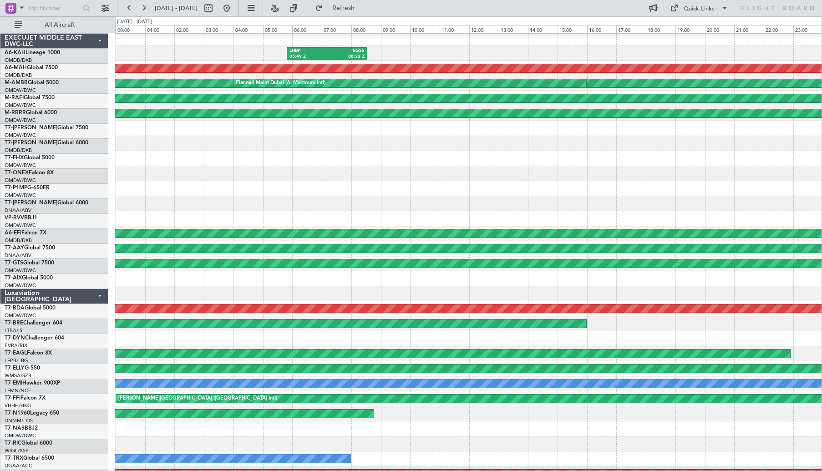  Describe the element at coordinates (699, 8) in the screenshot. I see `button: Quick Links` at that location.